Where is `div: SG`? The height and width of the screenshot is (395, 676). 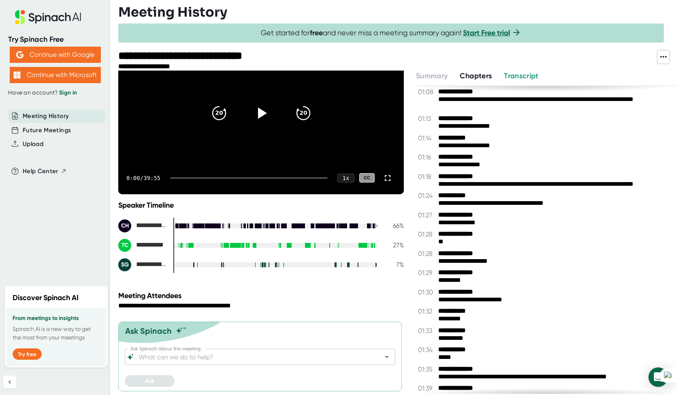 div: SG is located at coordinates (125, 265).